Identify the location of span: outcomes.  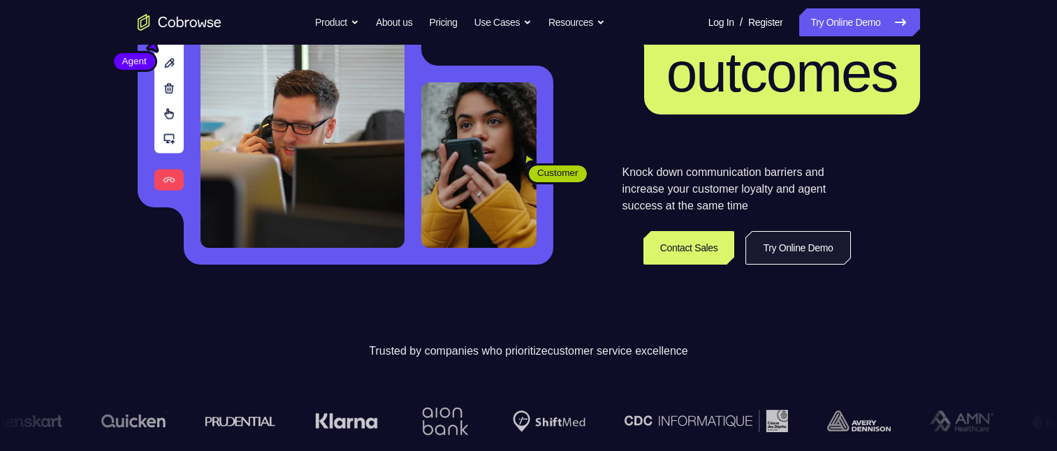
(782, 72).